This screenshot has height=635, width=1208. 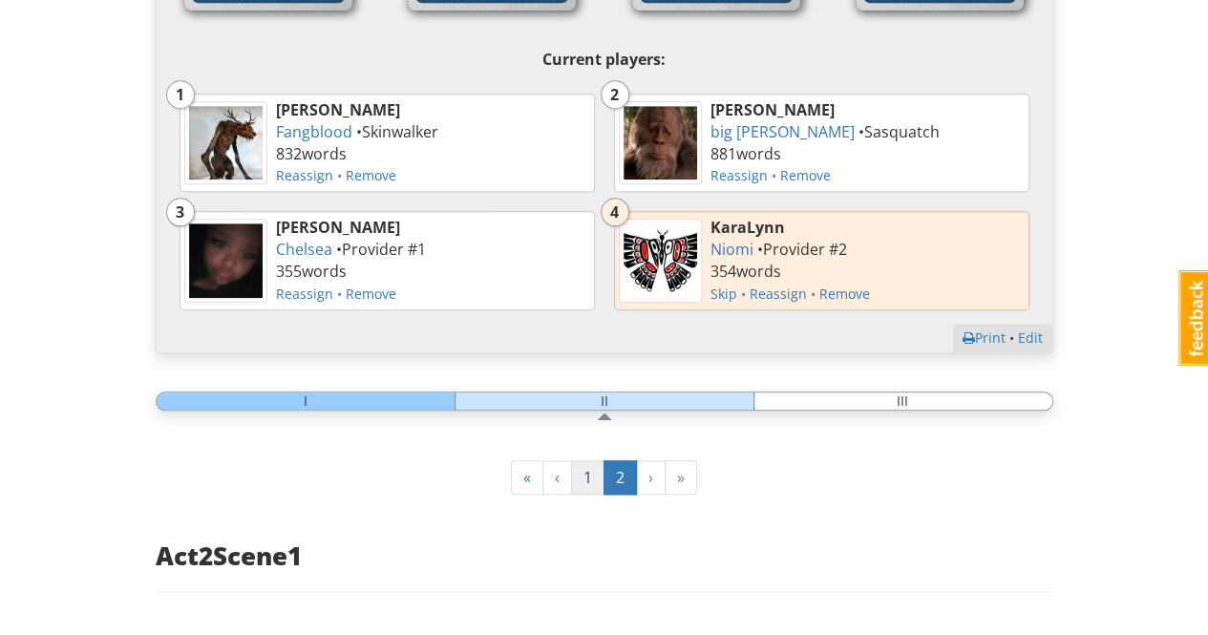 I want to click on img: xzxdxh4hfcoauphybwsn.jpg, so click(x=225, y=260).